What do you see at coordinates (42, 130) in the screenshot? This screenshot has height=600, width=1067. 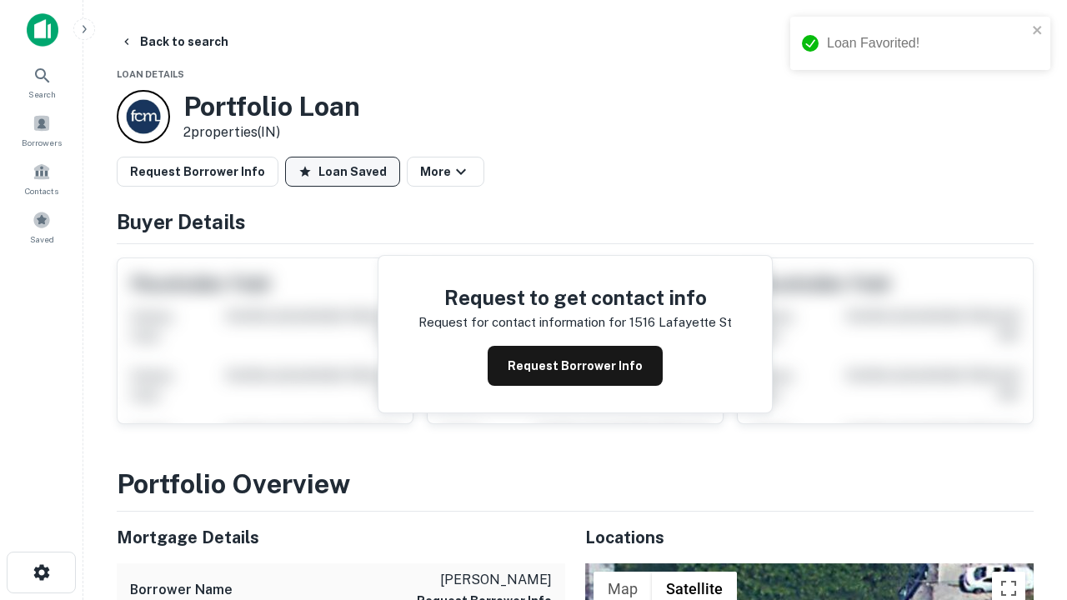 I see `a: Borrowers` at bounding box center [42, 130].